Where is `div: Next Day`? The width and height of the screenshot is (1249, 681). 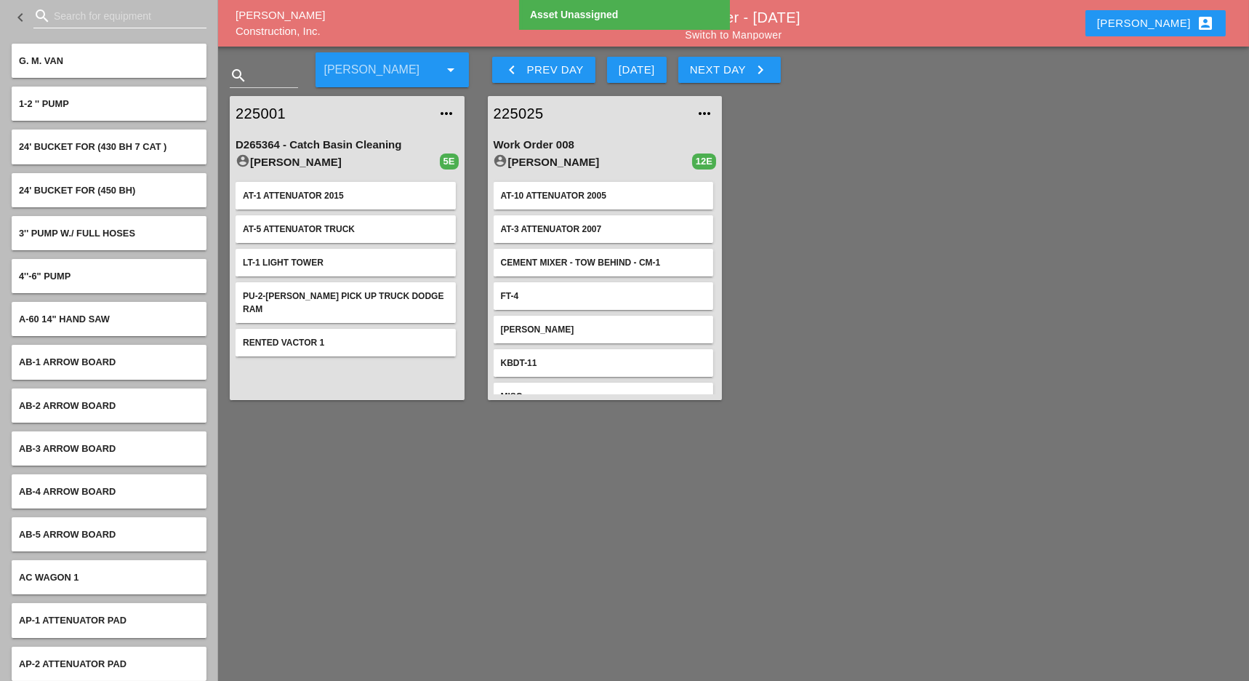 div: Next Day is located at coordinates (729, 70).